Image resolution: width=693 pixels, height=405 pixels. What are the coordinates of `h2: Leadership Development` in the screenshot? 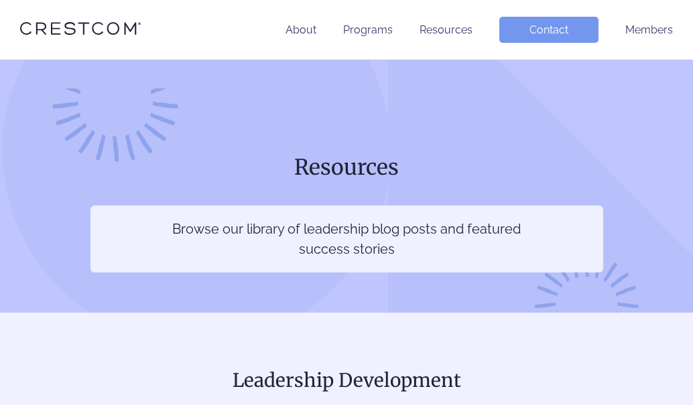 It's located at (346, 381).